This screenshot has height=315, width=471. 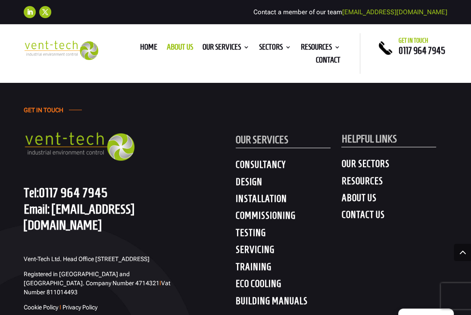 I want to click on span: Get in touch, so click(x=413, y=41).